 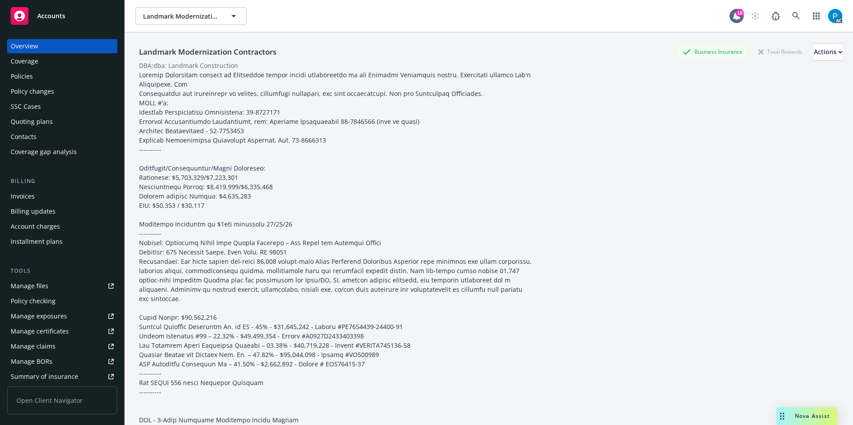 I want to click on a: Billing updates, so click(x=62, y=211).